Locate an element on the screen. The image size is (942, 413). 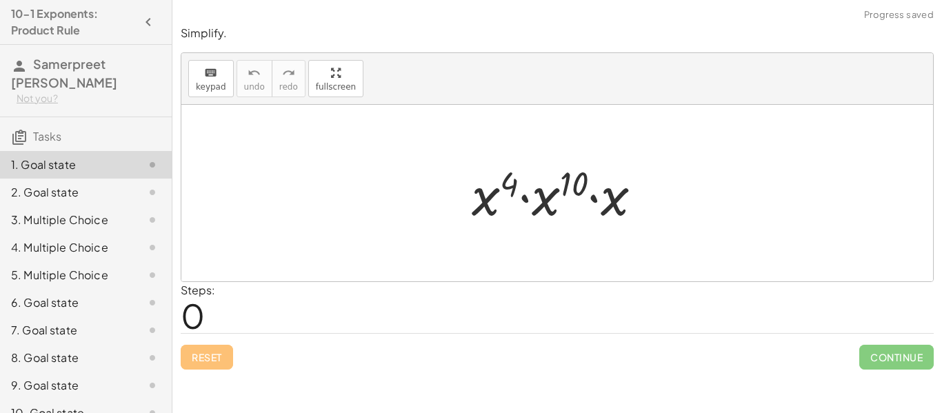
i: keyboard is located at coordinates (210, 73).